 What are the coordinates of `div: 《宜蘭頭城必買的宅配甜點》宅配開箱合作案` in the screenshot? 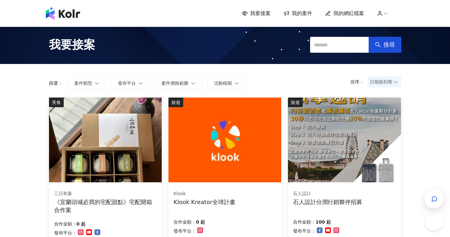 It's located at (105, 206).